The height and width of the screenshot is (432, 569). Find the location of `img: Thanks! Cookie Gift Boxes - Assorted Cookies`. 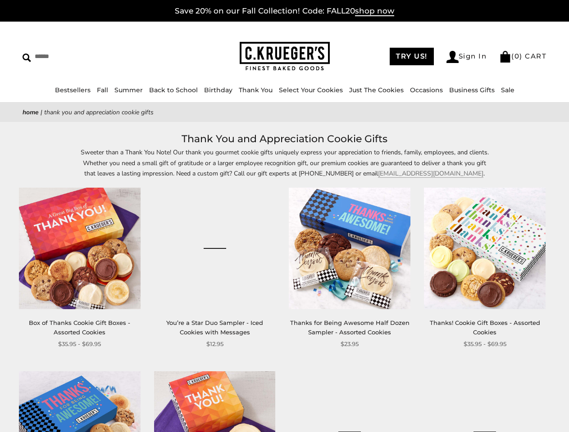

img: Thanks! Cookie Gift Boxes - Assorted Cookies is located at coordinates (485, 249).